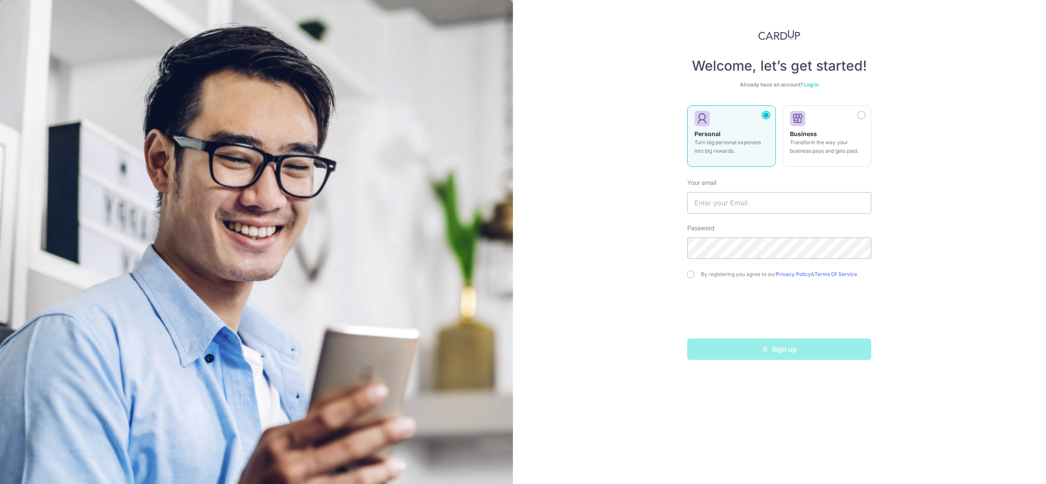  Describe the element at coordinates (702, 183) in the screenshot. I see `label: Your email` at that location.